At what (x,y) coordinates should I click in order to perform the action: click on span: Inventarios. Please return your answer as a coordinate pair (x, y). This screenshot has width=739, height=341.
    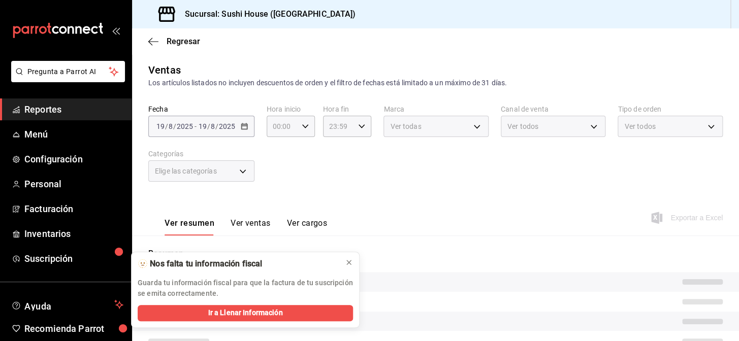
    Looking at the image, I should click on (74, 234).